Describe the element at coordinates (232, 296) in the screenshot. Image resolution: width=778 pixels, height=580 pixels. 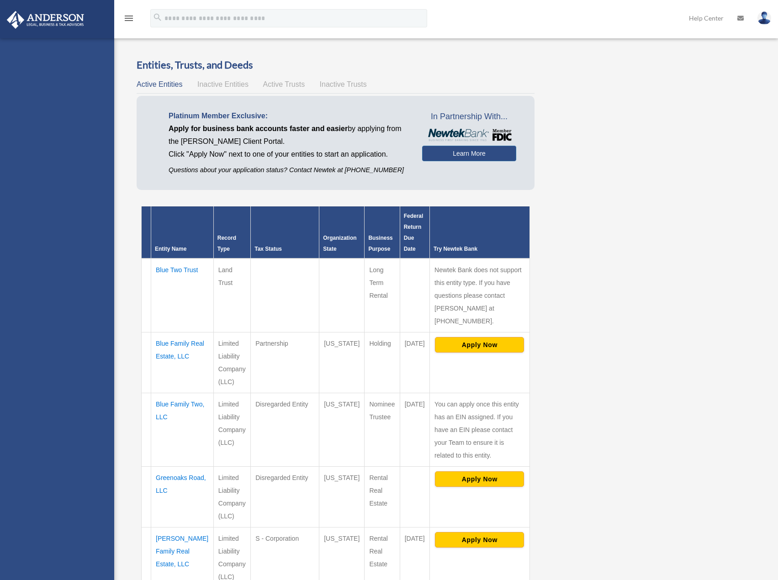
I see `td: Land Trust` at that location.